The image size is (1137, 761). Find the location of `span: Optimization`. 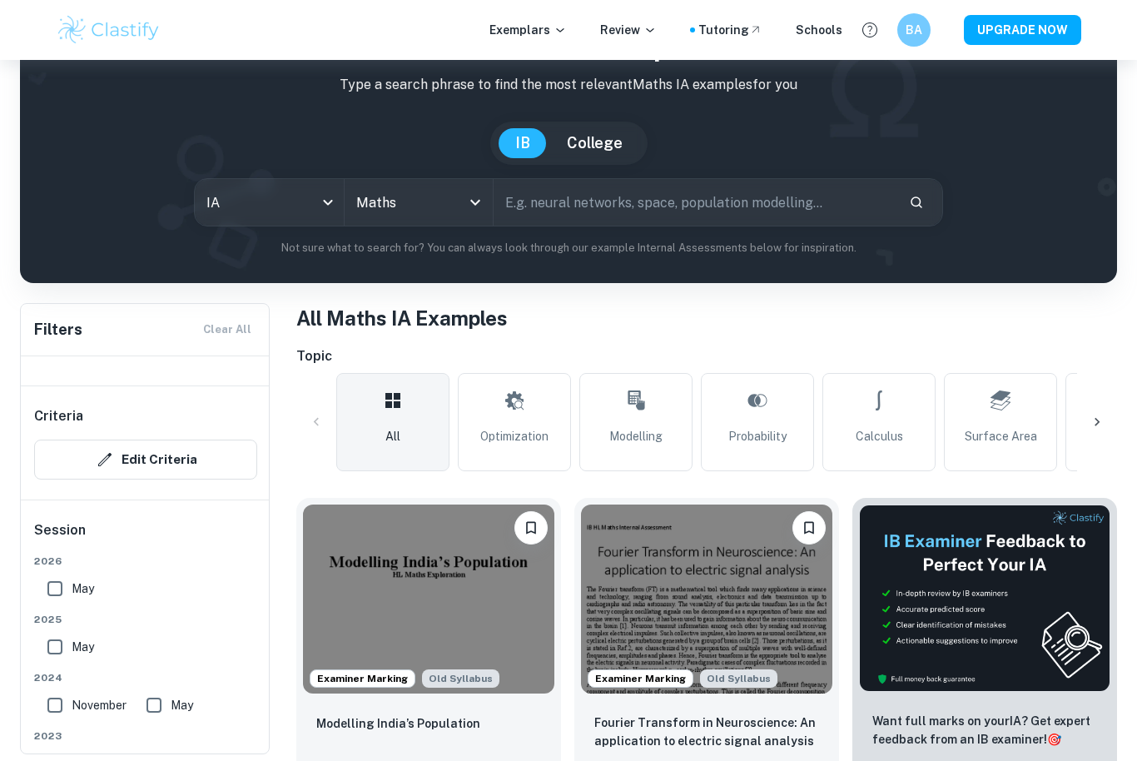

span: Optimization is located at coordinates (514, 436).